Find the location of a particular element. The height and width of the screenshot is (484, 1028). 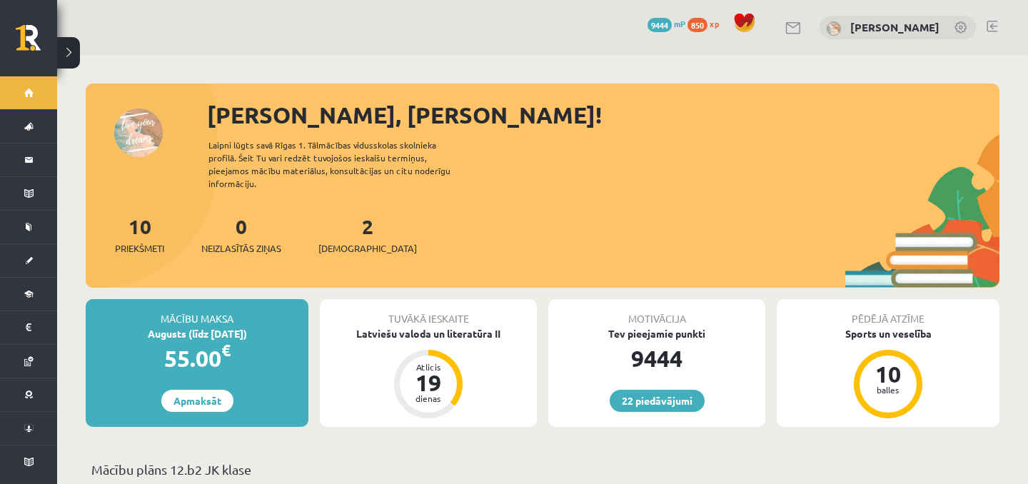

div: Tev pieejamie punkti is located at coordinates (657, 333).